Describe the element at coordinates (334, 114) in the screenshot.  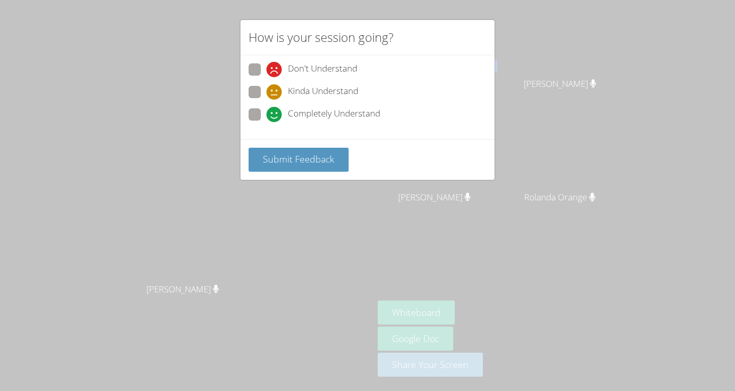
I see `span: Completely Understand` at that location.